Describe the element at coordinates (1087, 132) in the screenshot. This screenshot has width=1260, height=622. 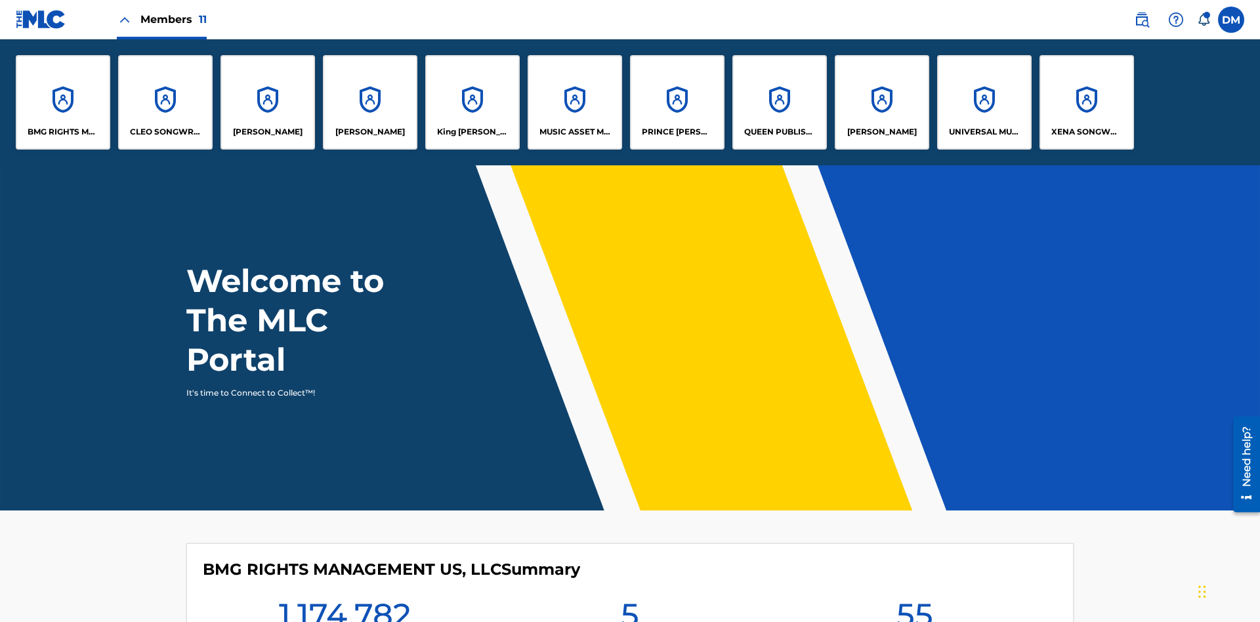
I see `p: XENA SONGWRITER` at that location.